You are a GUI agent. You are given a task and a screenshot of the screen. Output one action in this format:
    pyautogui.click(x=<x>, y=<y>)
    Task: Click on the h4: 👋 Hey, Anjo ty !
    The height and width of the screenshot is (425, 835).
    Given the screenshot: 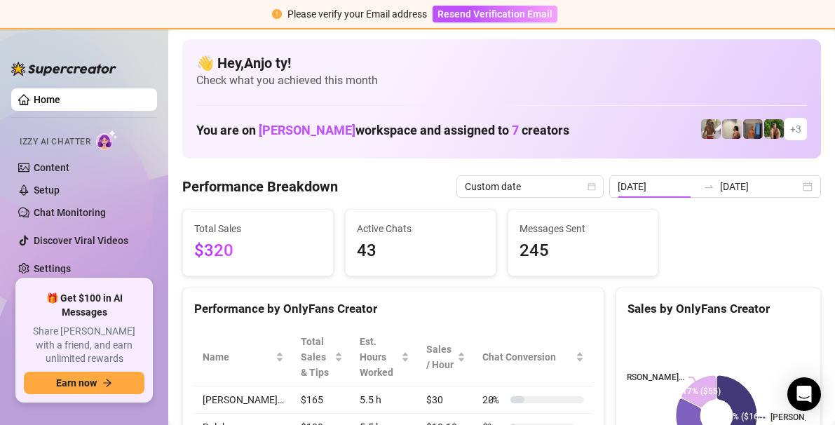 What is the action you would take?
    pyautogui.click(x=501, y=63)
    